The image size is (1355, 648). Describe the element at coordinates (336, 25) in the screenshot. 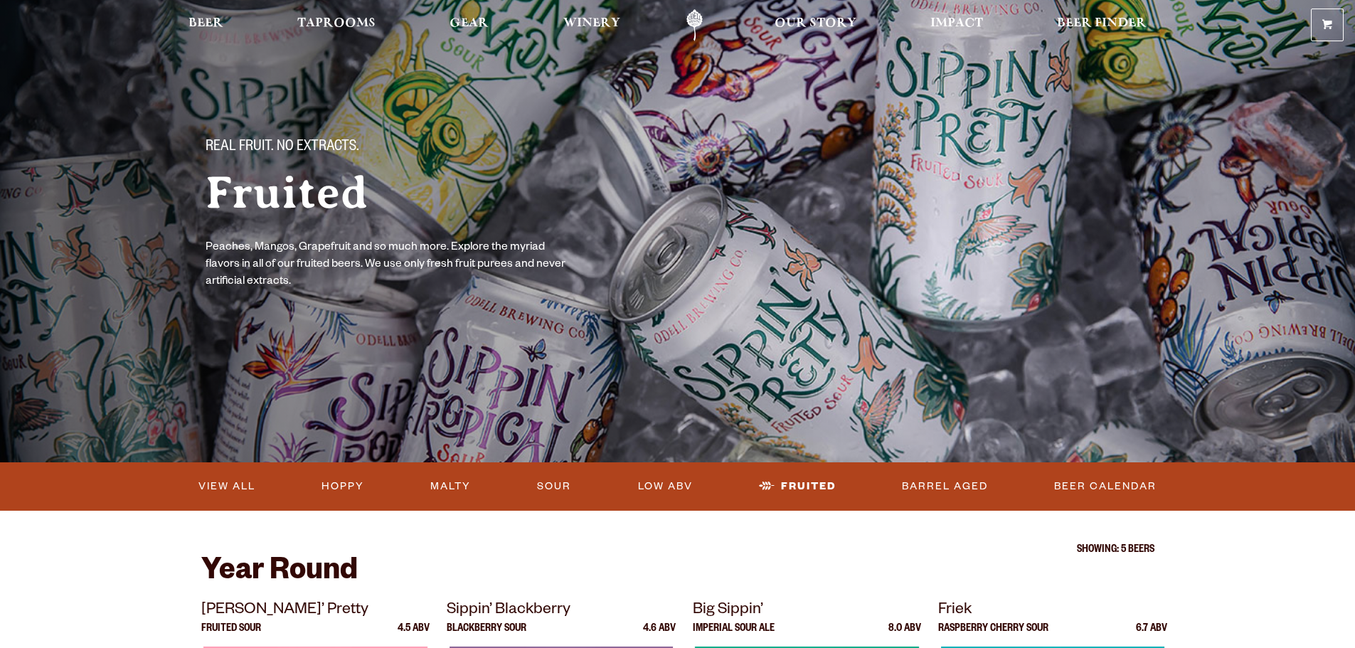

I see `a: Taprooms` at that location.